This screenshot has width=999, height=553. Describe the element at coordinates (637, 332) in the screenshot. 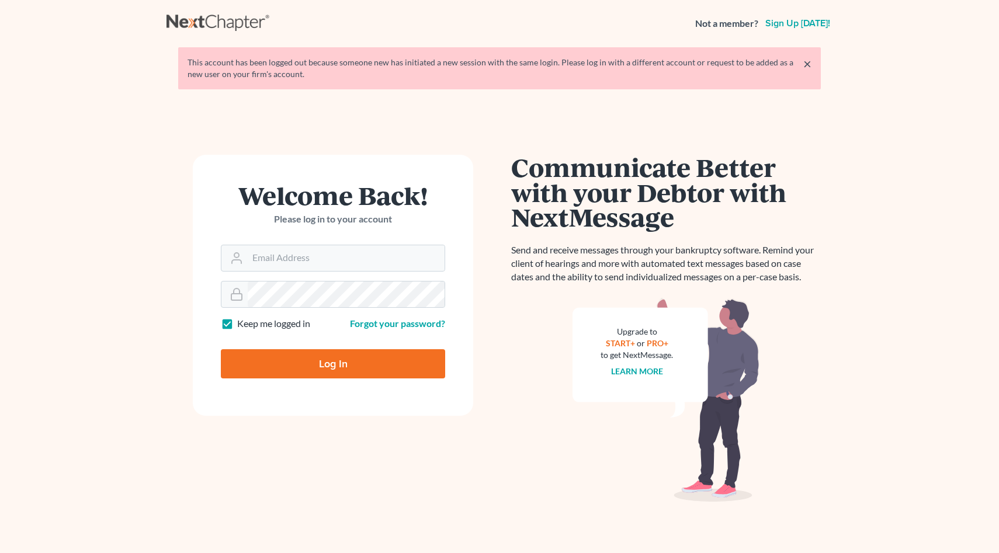

I see `div: Upgrade to` at that location.